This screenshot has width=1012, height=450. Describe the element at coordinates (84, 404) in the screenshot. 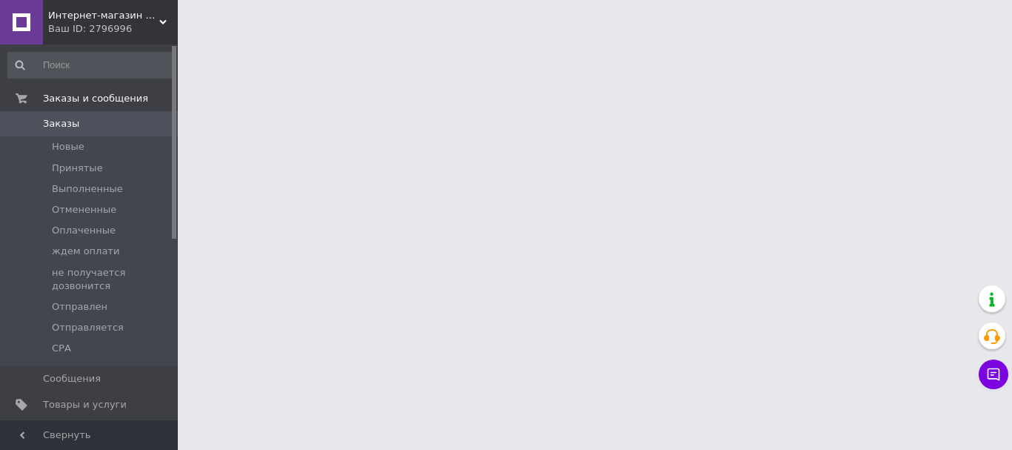

I see `span: Товары и услуги` at that location.